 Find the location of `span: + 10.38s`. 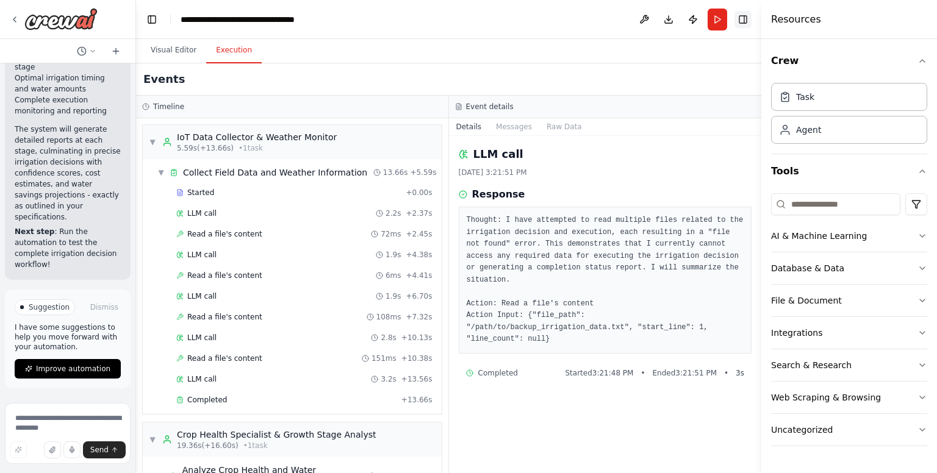

span: + 10.38s is located at coordinates (416, 359).